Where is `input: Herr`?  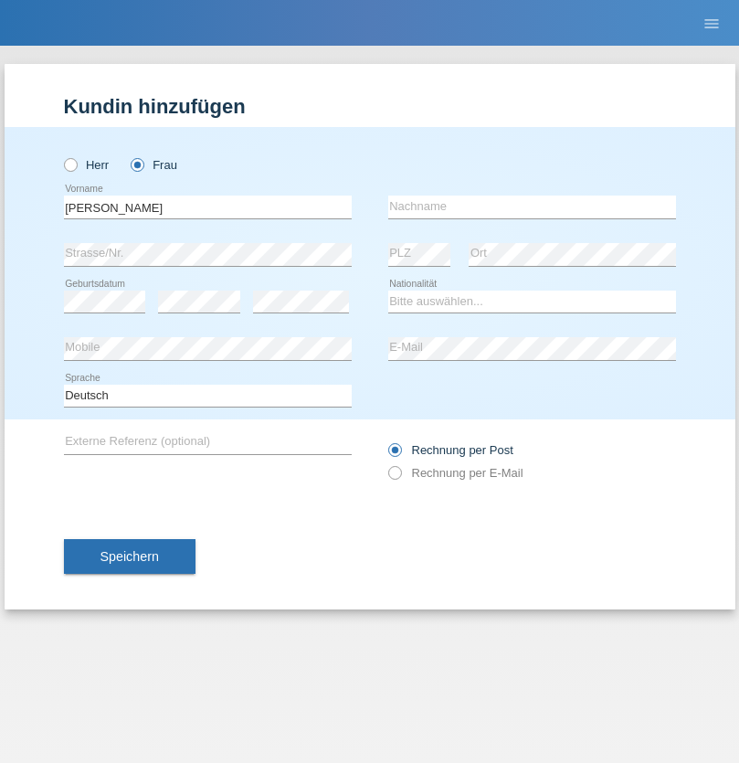
input: Herr is located at coordinates (69, 164).